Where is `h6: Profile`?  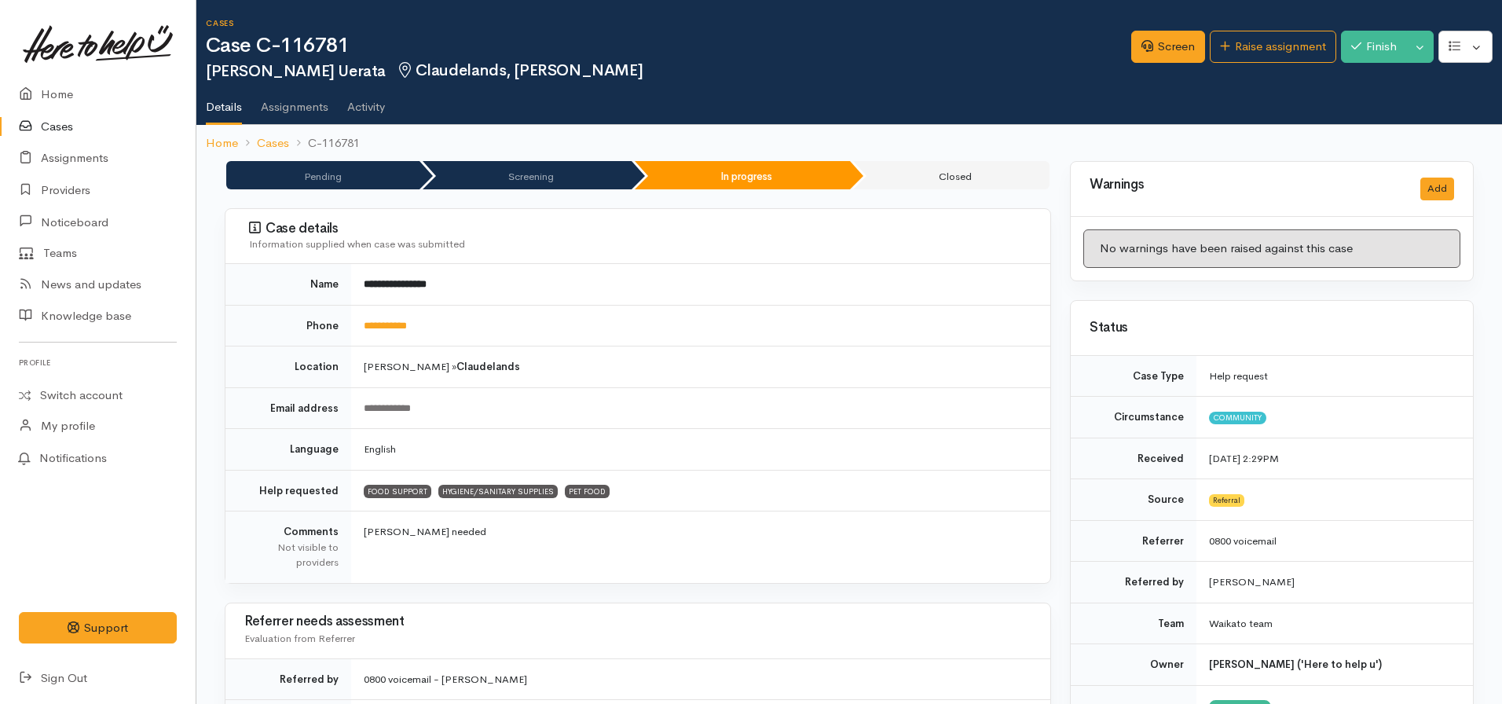
h6: Profile is located at coordinates (97, 362).